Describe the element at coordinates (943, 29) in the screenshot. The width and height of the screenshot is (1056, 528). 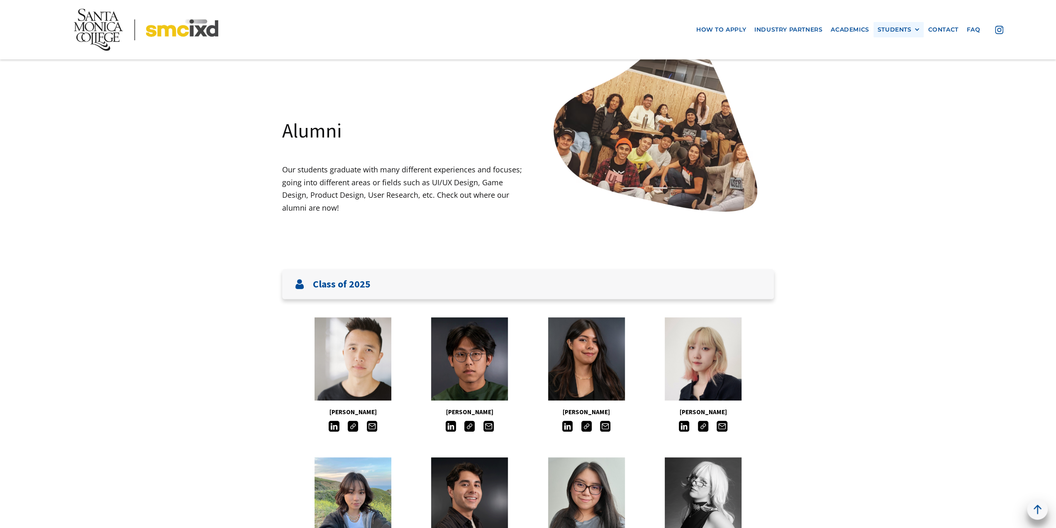
I see `a: contact` at that location.